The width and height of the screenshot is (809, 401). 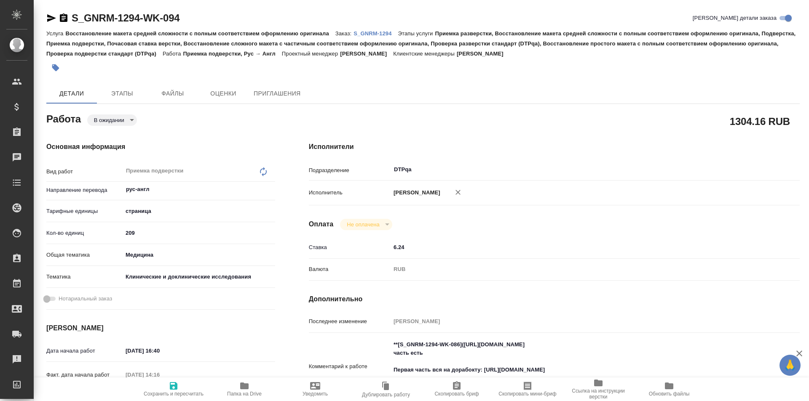 What do you see at coordinates (84, 190) in the screenshot?
I see `p: Направление перевода` at bounding box center [84, 190].